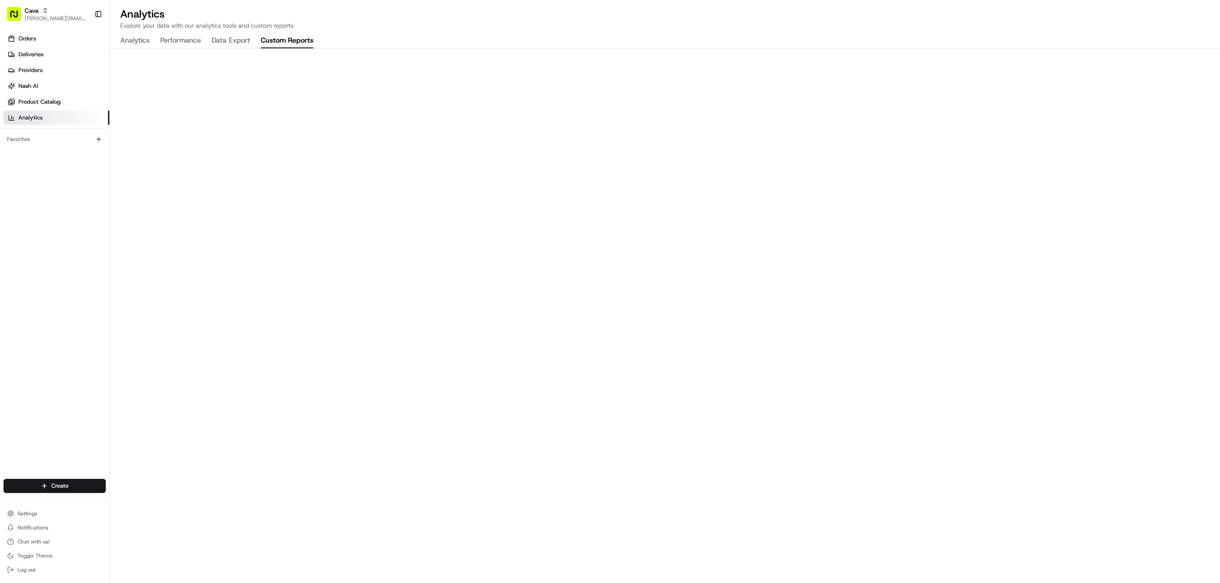  Describe the element at coordinates (32, 11) in the screenshot. I see `button: Cava` at that location.